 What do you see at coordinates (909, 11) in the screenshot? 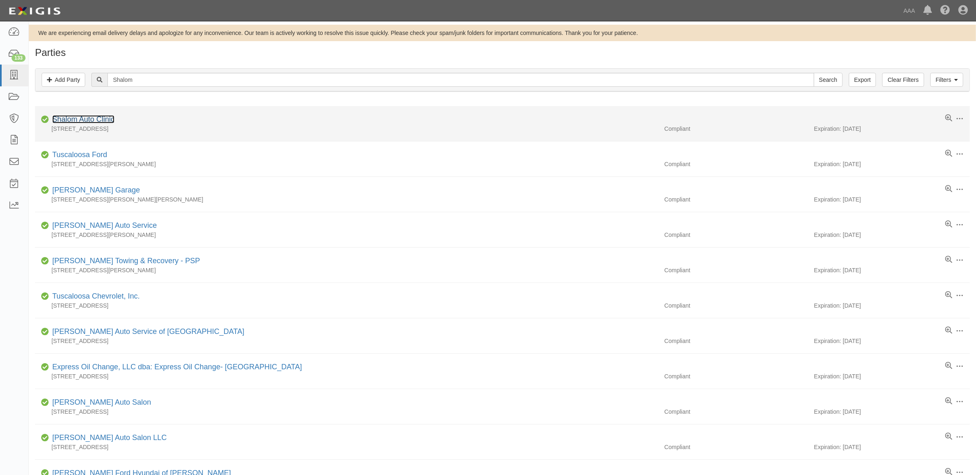
I see `a: AAA` at bounding box center [909, 11].